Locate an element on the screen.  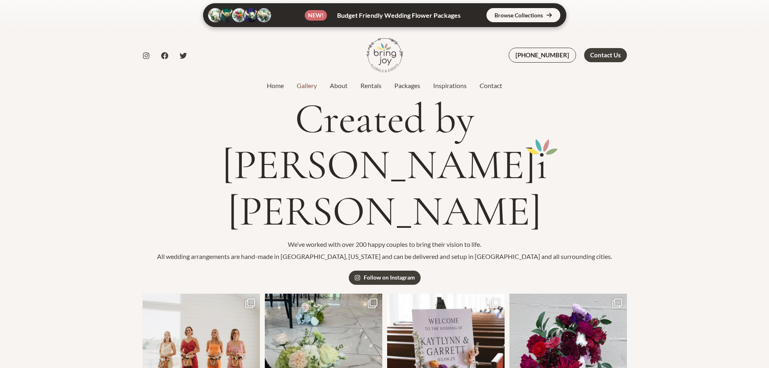
a: Packages is located at coordinates (407, 86).